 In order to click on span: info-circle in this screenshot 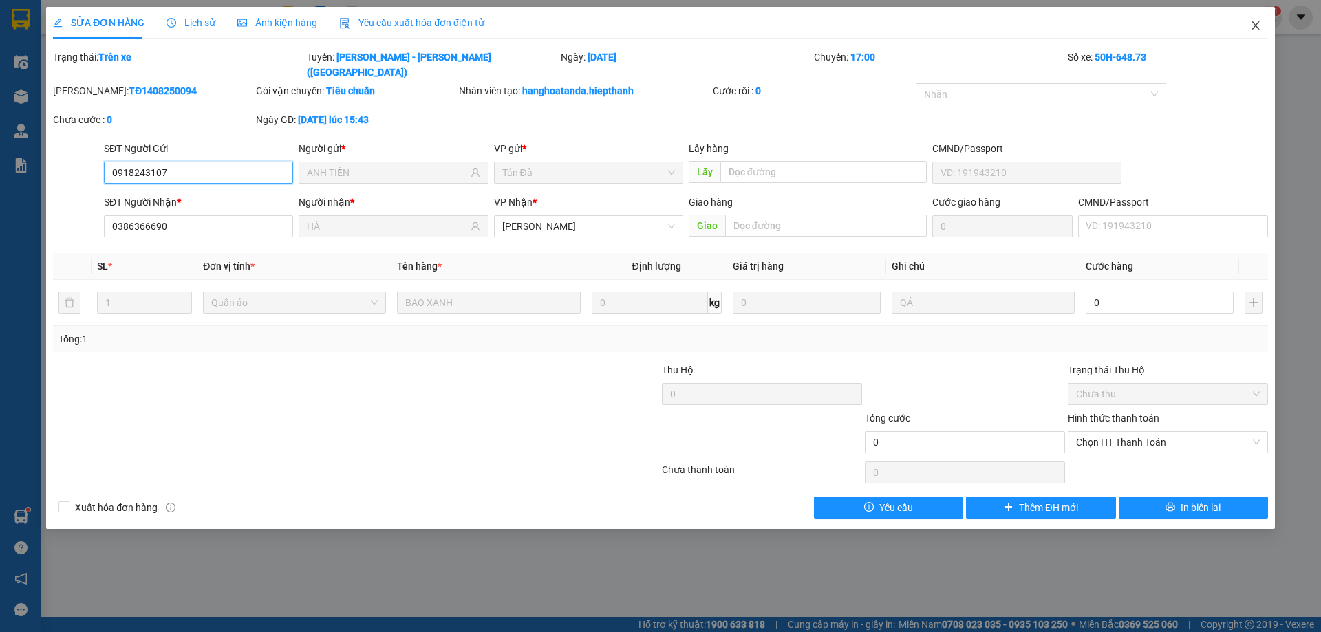, I will do `click(171, 508)`.